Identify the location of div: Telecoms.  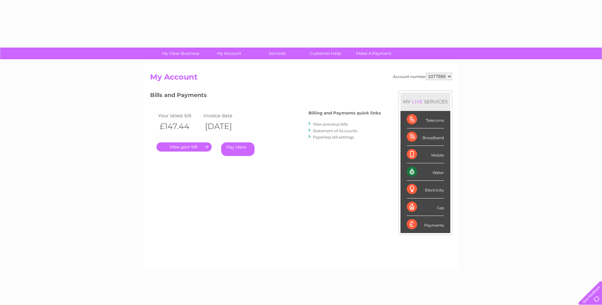
(425, 120).